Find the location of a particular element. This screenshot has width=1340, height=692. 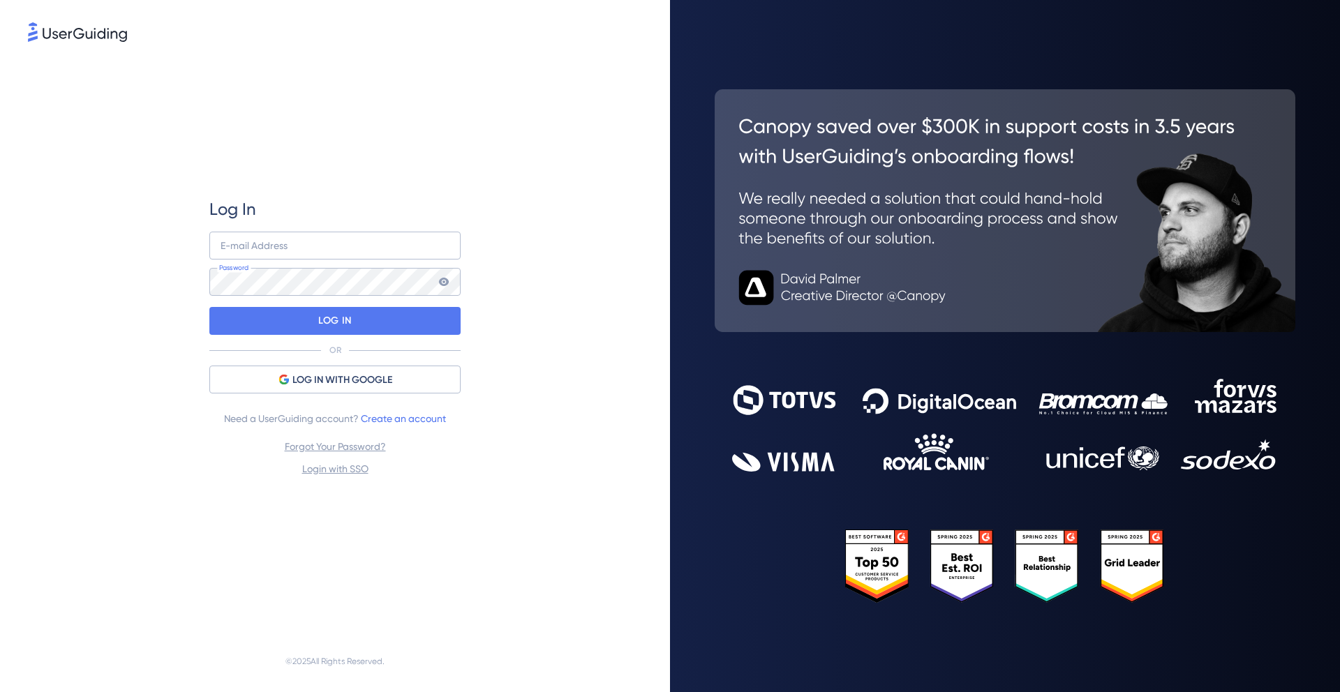

span: LOG IN WITH GOOGLE is located at coordinates (342, 380).